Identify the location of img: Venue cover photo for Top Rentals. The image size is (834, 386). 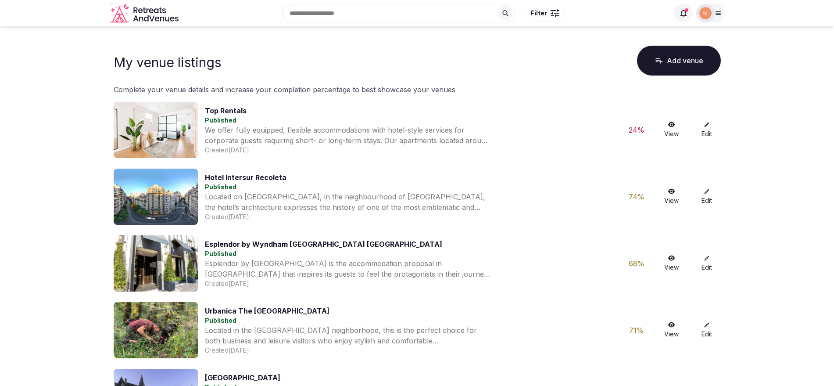
(156, 130).